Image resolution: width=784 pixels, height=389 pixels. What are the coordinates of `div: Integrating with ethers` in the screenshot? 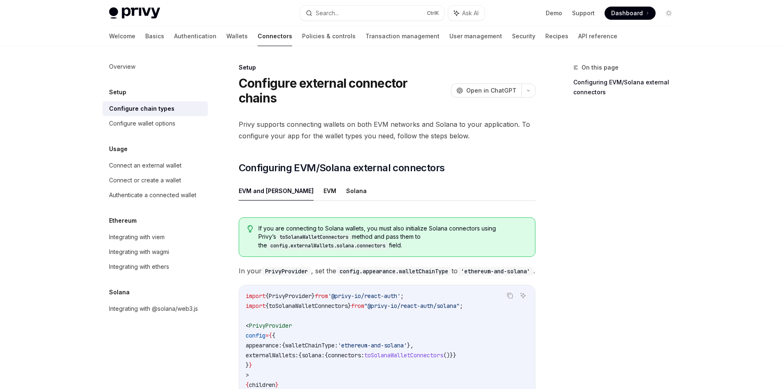 It's located at (139, 267).